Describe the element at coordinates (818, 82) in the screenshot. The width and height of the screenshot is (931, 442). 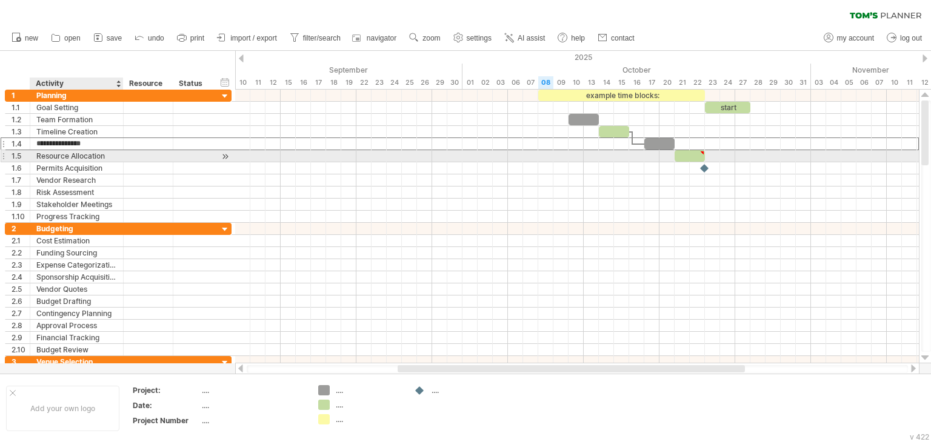
I see `div: Monday, 3 November 2025` at that location.